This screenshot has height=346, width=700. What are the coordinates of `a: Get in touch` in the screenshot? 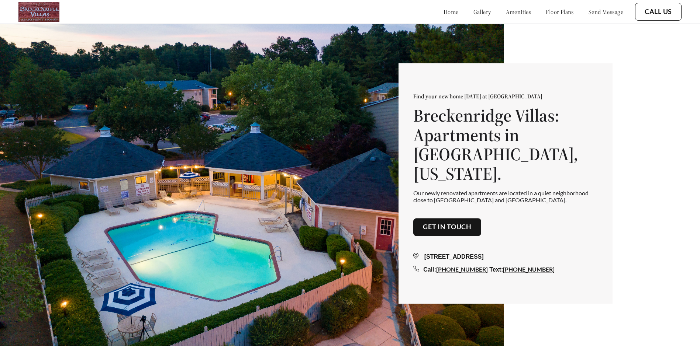 It's located at (447, 228).